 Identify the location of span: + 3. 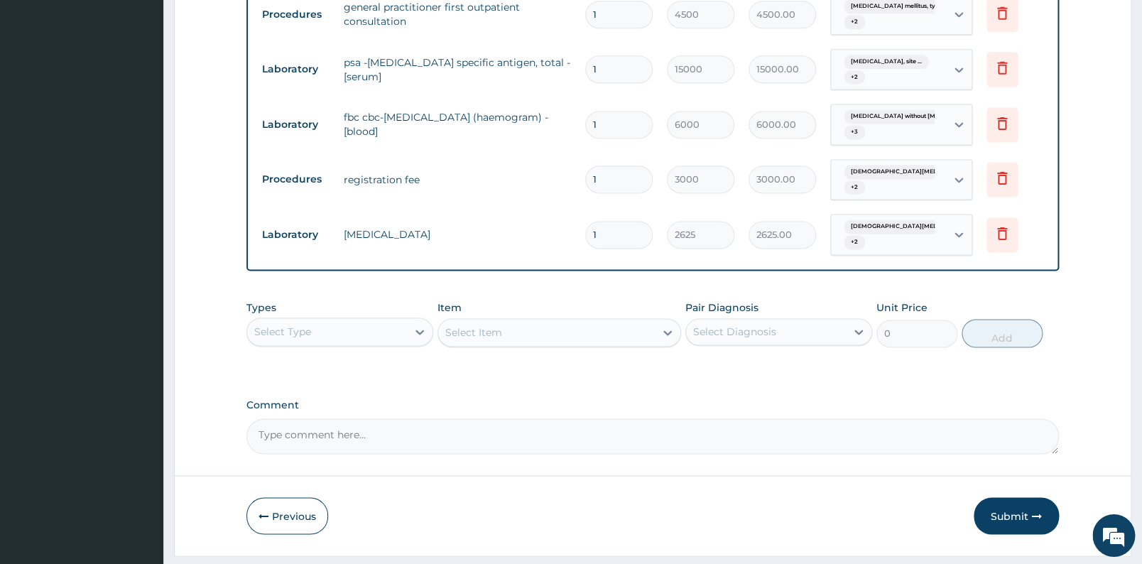
(855, 133).